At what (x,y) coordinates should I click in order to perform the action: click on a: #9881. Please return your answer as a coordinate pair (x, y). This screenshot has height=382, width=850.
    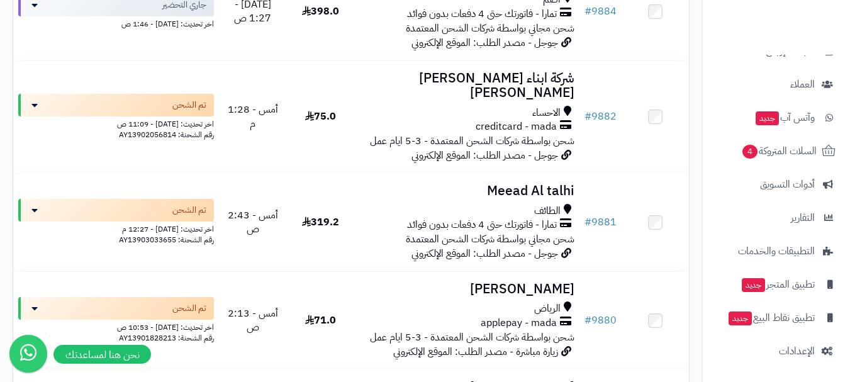
    Looking at the image, I should click on (600, 222).